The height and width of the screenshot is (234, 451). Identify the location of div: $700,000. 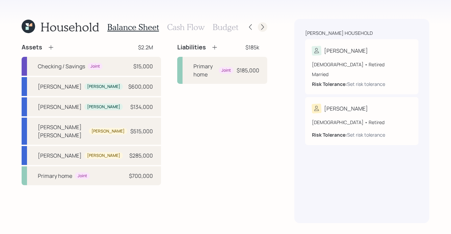
(141, 176).